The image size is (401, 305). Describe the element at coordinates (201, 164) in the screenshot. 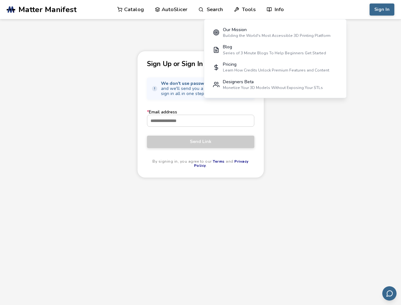

I see `p: By signing in, you agree to our and .` at that location.